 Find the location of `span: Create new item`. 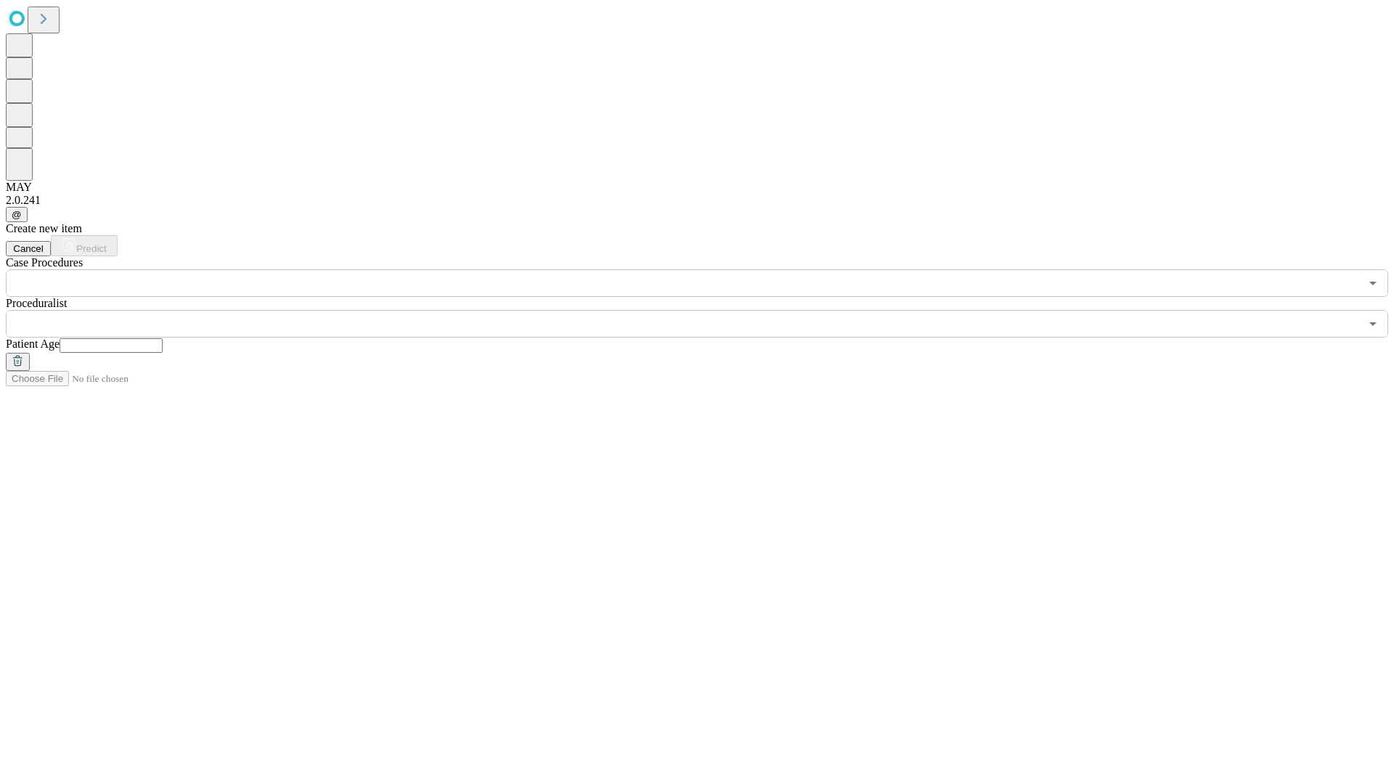

span: Create new item is located at coordinates (44, 228).